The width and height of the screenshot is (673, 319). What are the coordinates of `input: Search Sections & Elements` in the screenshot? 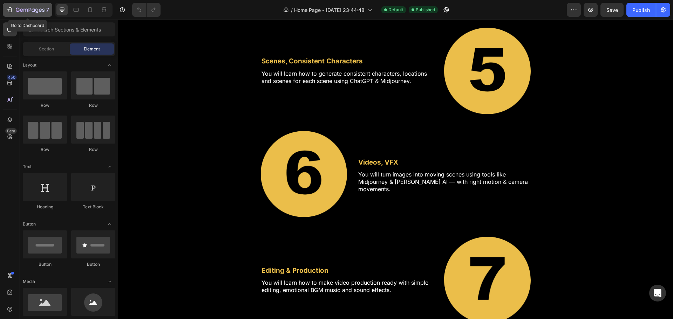 It's located at (69, 29).